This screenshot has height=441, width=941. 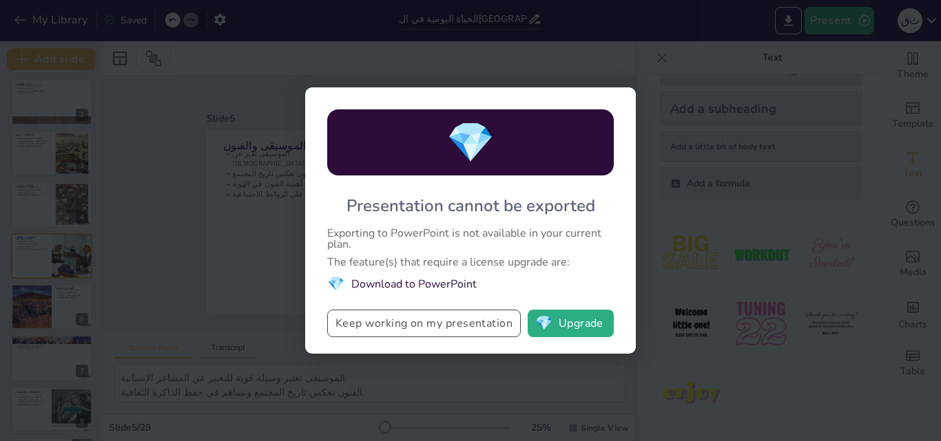 What do you see at coordinates (470, 284) in the screenshot?
I see `li: Download to PowerPoint` at bounding box center [470, 284].